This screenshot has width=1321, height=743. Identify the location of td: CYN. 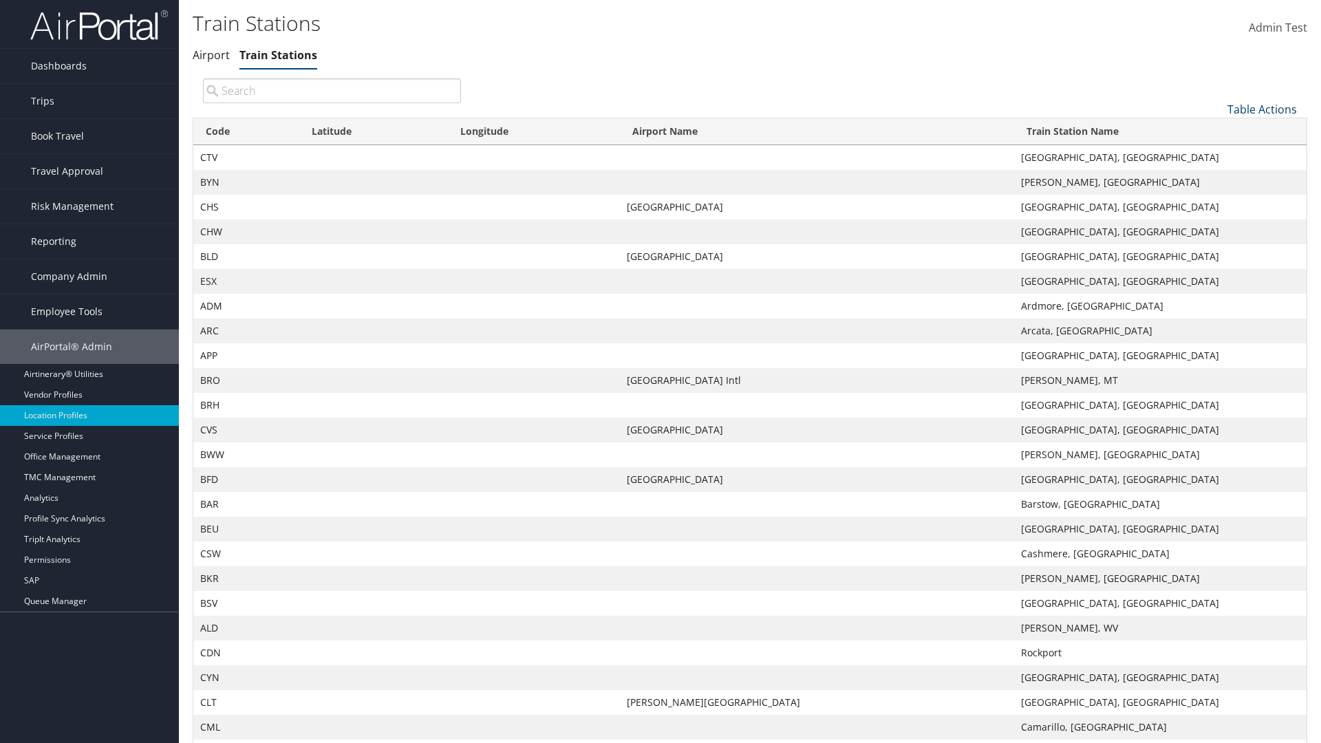
(246, 678).